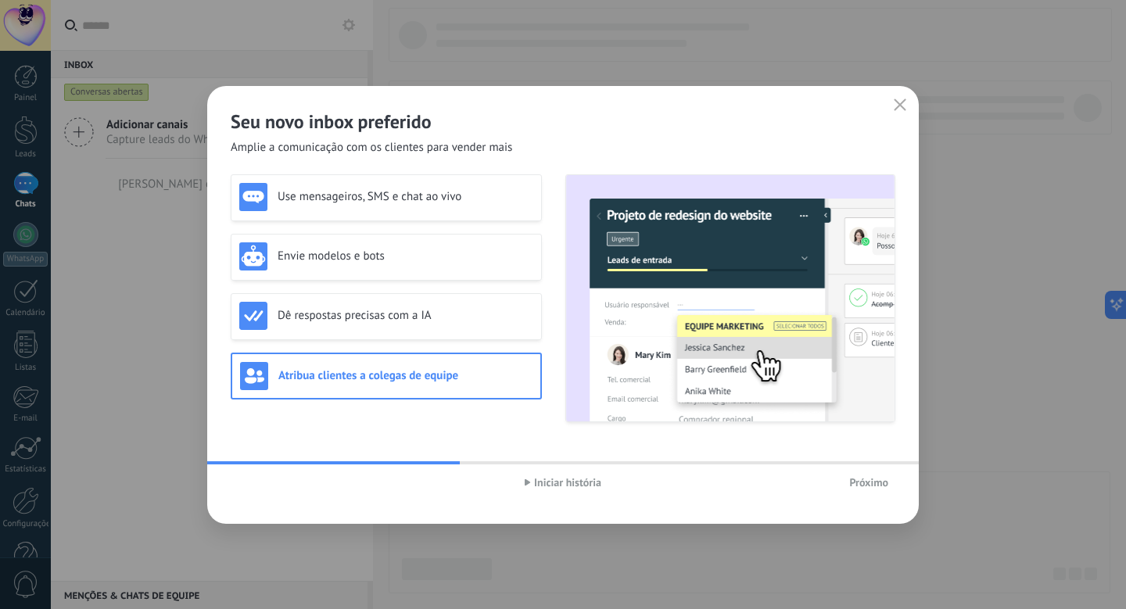 The width and height of the screenshot is (1126, 609). Describe the element at coordinates (563, 121) in the screenshot. I see `h2: Seu novo inbox preferido` at that location.